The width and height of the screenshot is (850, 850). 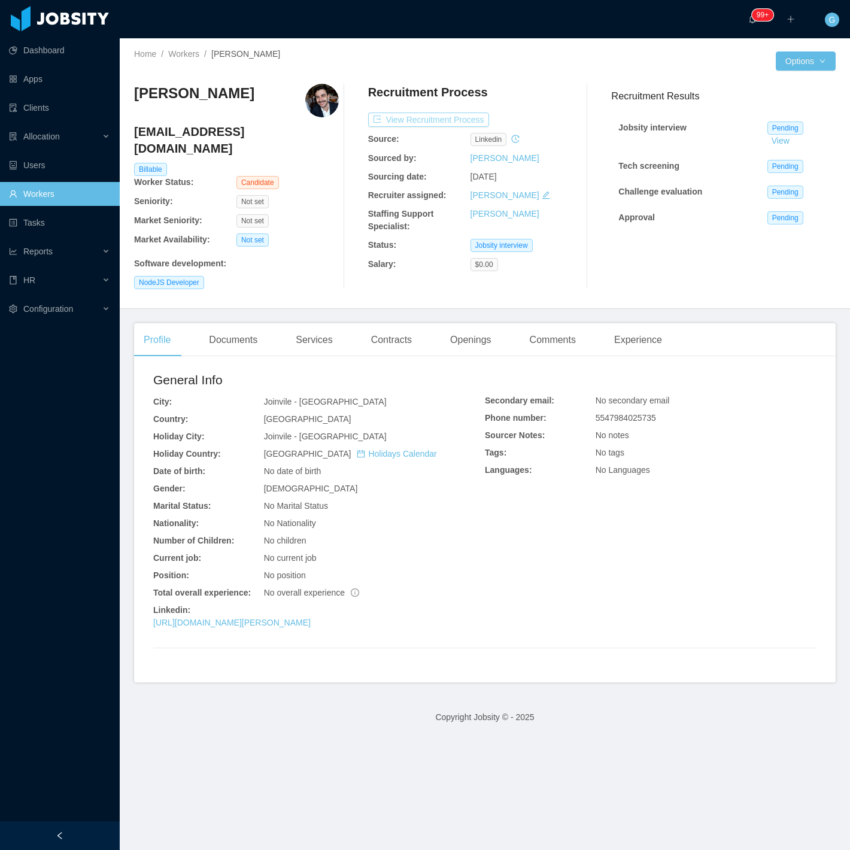 What do you see at coordinates (637, 217) in the screenshot?
I see `strong: Approval` at bounding box center [637, 217].